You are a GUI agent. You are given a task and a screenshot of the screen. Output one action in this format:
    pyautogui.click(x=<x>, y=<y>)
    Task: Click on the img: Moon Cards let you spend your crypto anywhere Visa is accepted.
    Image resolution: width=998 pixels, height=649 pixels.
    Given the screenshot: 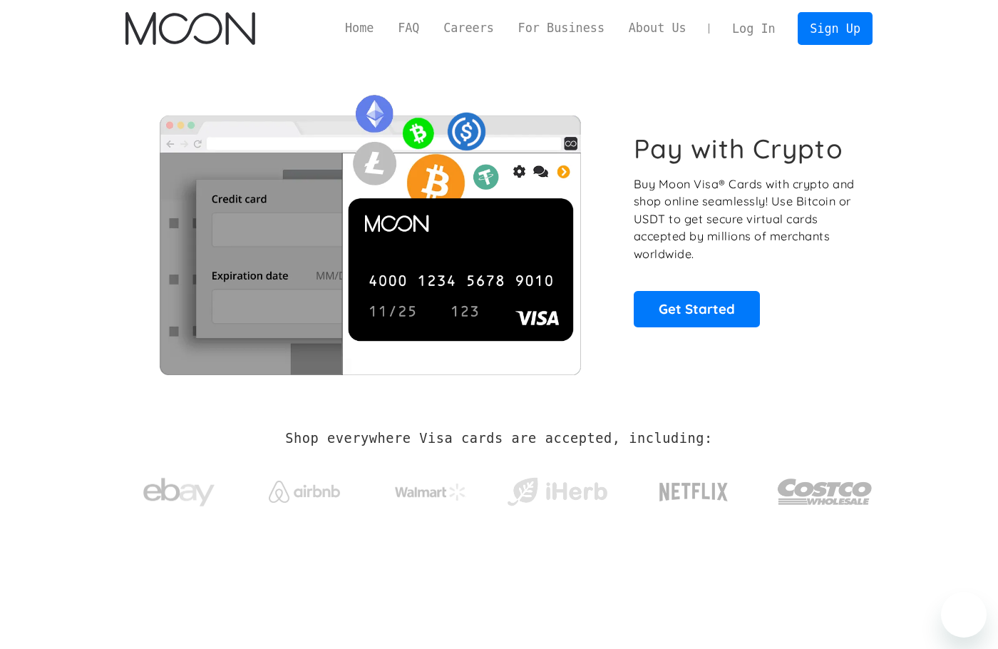 What is the action you would take?
    pyautogui.click(x=369, y=230)
    